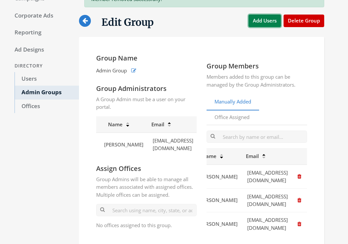 This screenshot has width=348, height=244. I want to click on h1: Edit Group, so click(128, 22).